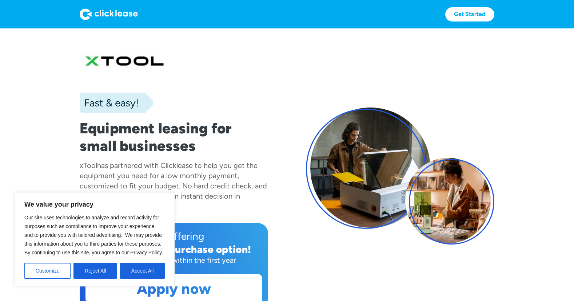 The image size is (574, 301). Describe the element at coordinates (173, 186) in the screenshot. I see `div: has partnered with Clicklease to help you get the equipment you need for a low monthly payment, c...` at that location.